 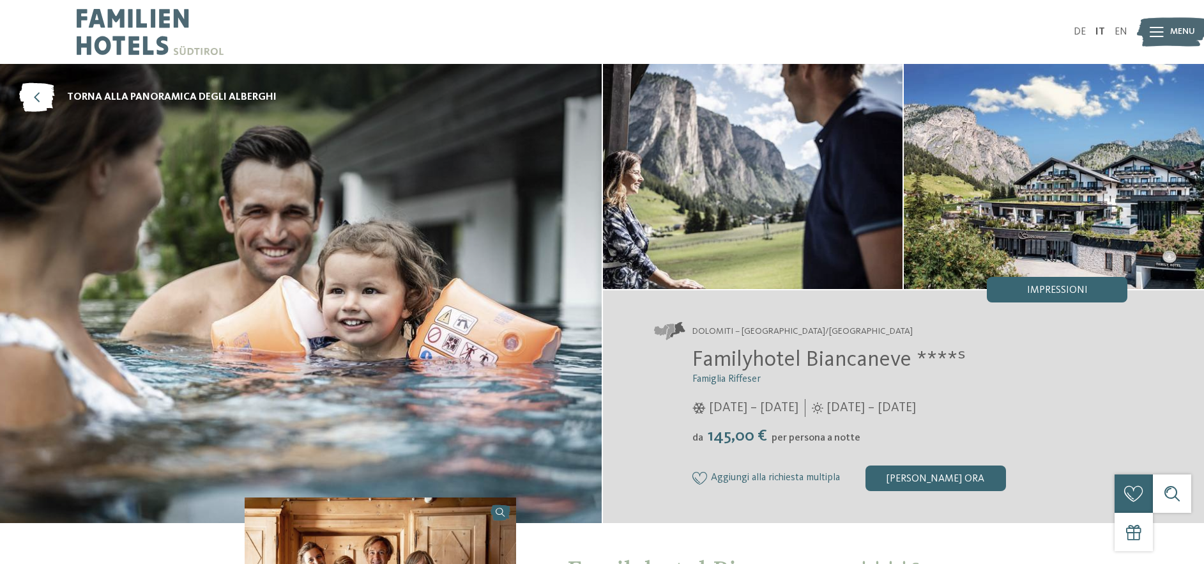 I want to click on span: per persona a notte, so click(x=816, y=438).